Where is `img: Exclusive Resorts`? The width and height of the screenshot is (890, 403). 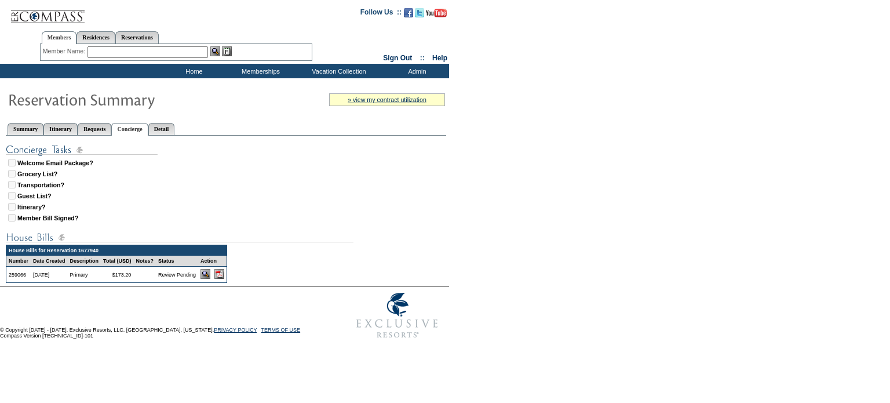
img: Exclusive Resorts is located at coordinates (397, 315).